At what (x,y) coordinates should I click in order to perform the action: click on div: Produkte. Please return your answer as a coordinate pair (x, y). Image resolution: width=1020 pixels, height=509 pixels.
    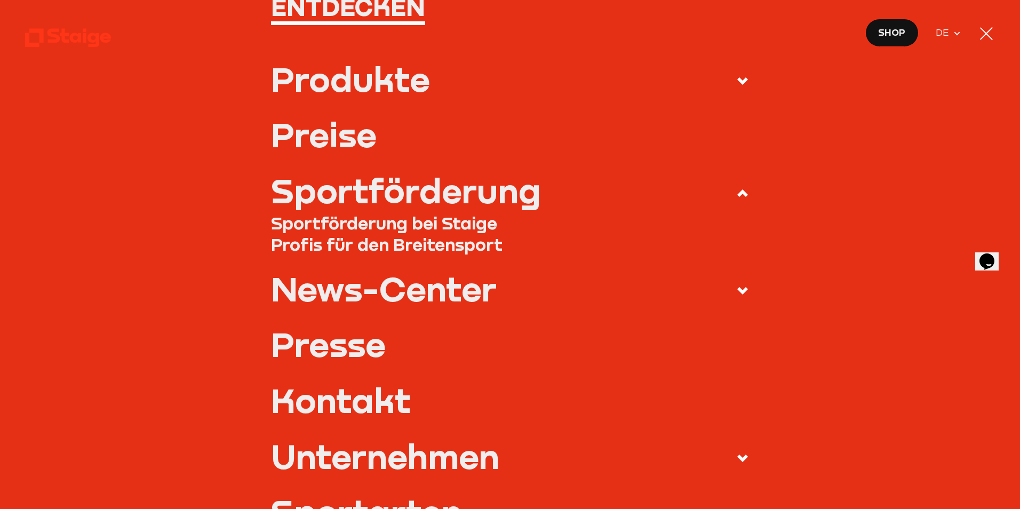
    Looking at the image, I should click on (351, 78).